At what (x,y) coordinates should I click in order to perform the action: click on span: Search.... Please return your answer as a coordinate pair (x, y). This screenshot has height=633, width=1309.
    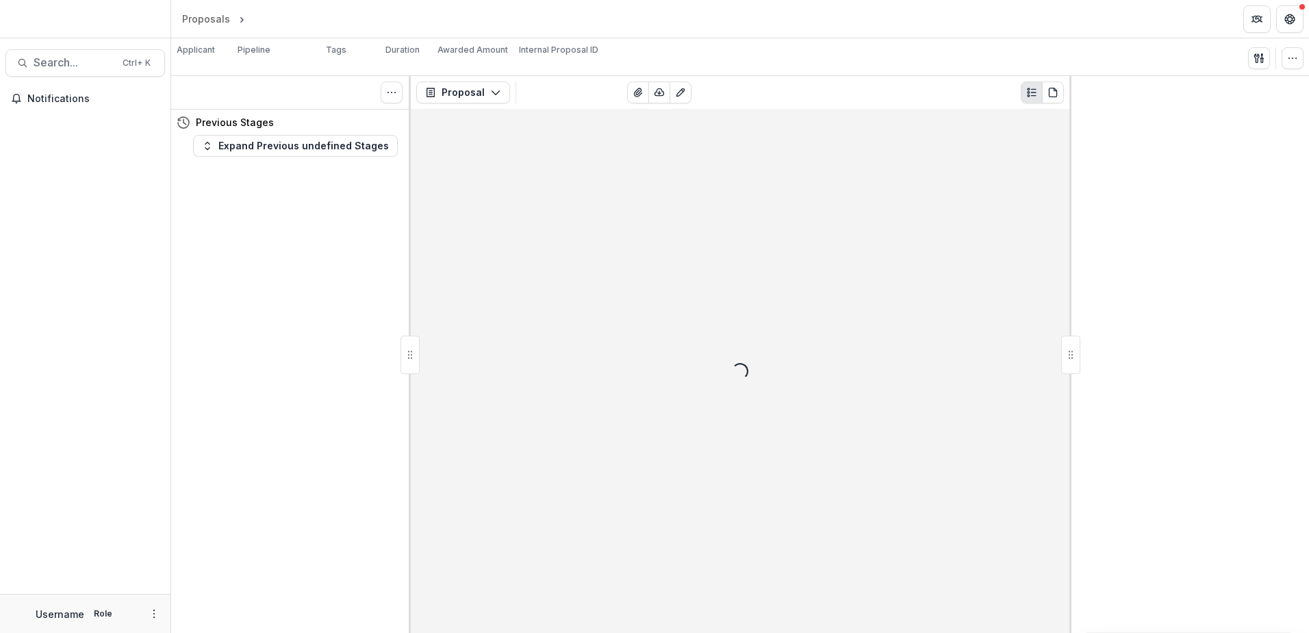
    Looking at the image, I should click on (74, 62).